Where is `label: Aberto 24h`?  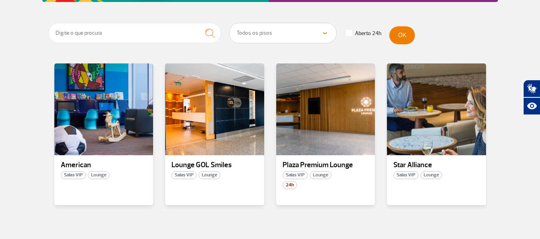 label: Aberto 24h is located at coordinates (363, 34).